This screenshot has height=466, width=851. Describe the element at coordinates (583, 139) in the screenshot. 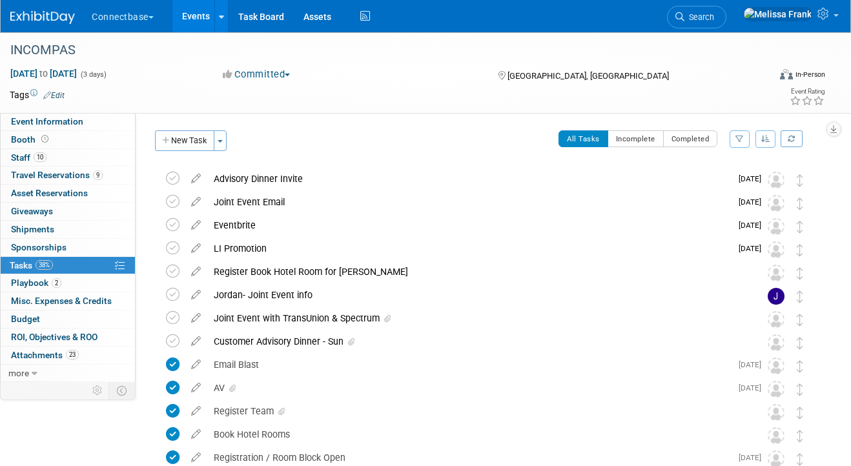

I see `button: All Tasks` at that location.